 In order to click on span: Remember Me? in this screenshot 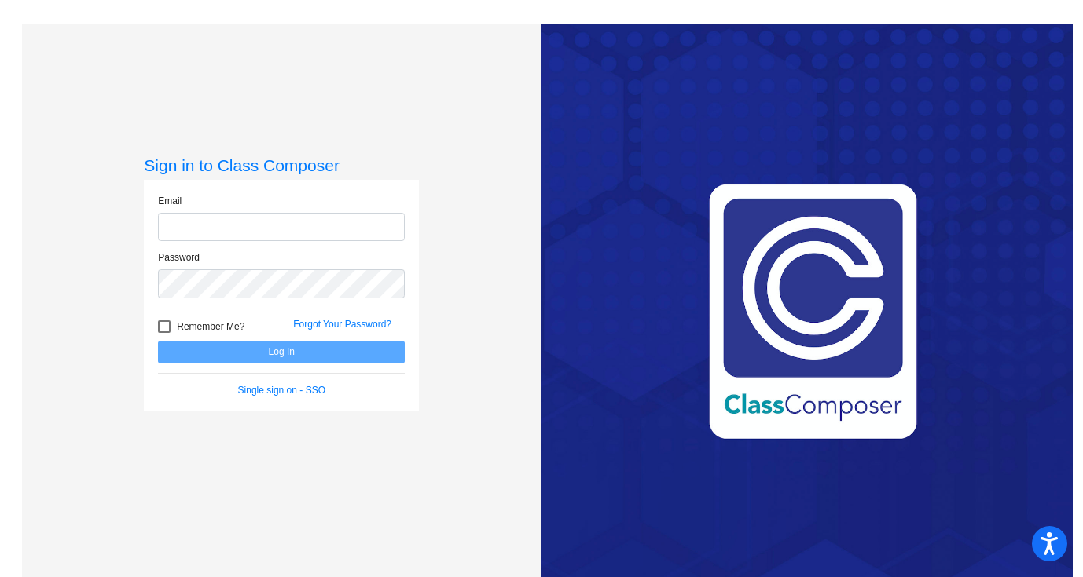, I will do `click(211, 327)`.